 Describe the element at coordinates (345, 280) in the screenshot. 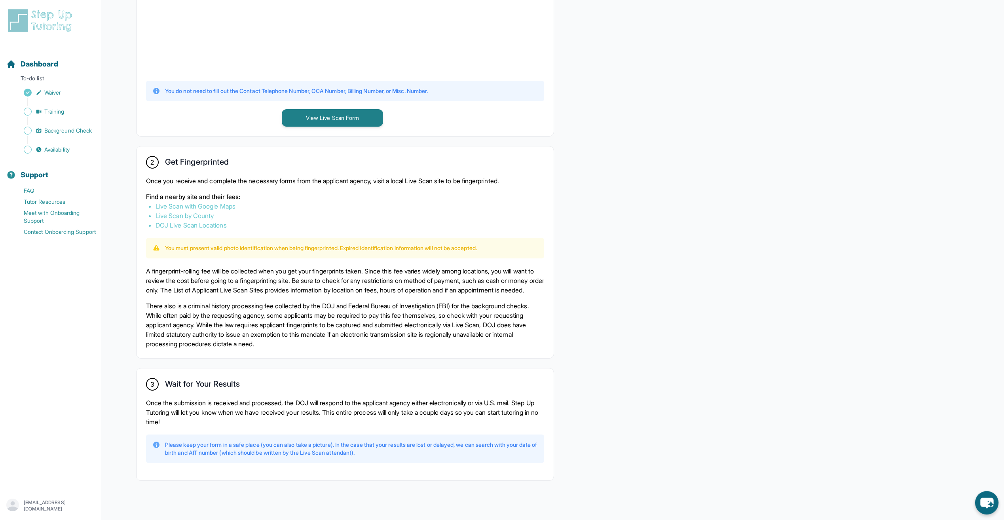

I see `p: A fingerprint-rolling fee will be collected when you get your fingerprints taken. Since this fee ...` at that location.